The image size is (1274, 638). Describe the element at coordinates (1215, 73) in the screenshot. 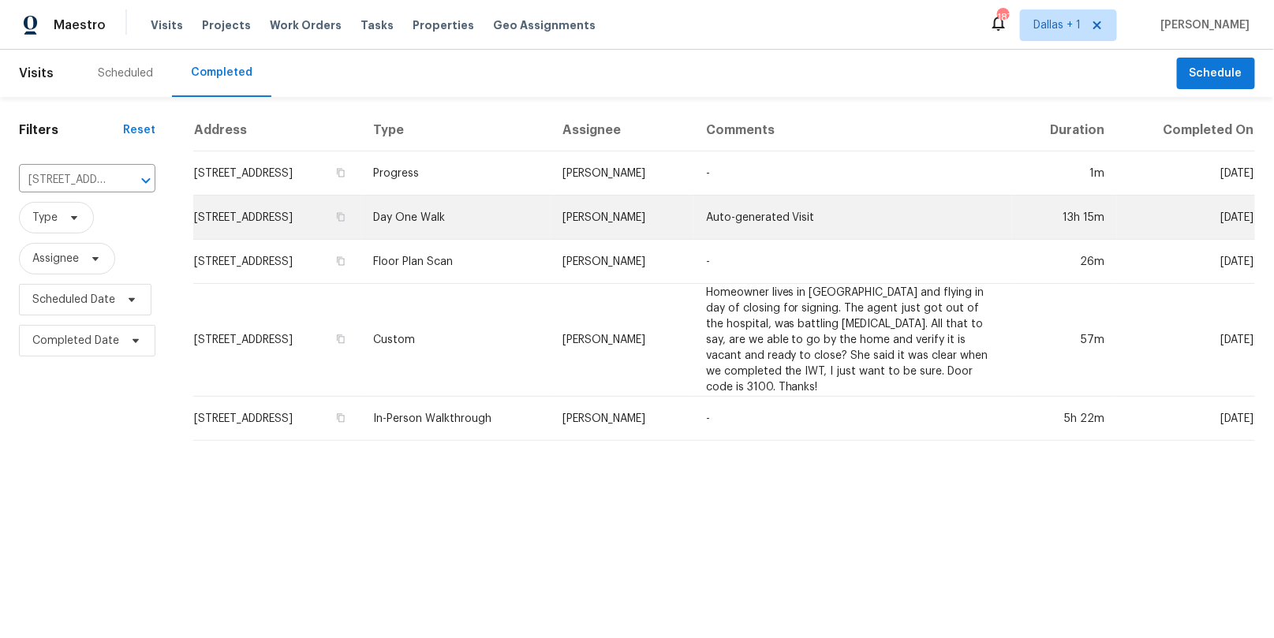

I see `span: Schedule` at that location.